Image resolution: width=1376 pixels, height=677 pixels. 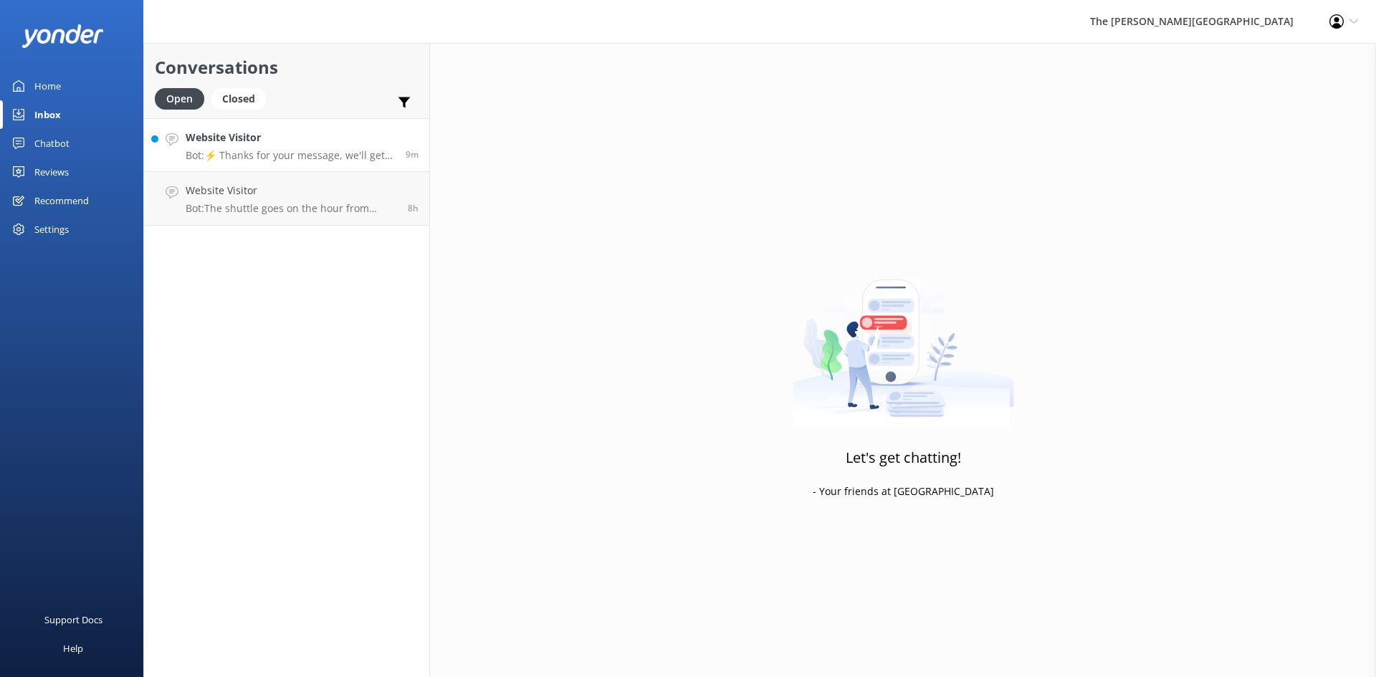 What do you see at coordinates (903, 339) in the screenshot?
I see `img: artwork of a man stealing a conversation from at giant smartphone` at bounding box center [903, 339].